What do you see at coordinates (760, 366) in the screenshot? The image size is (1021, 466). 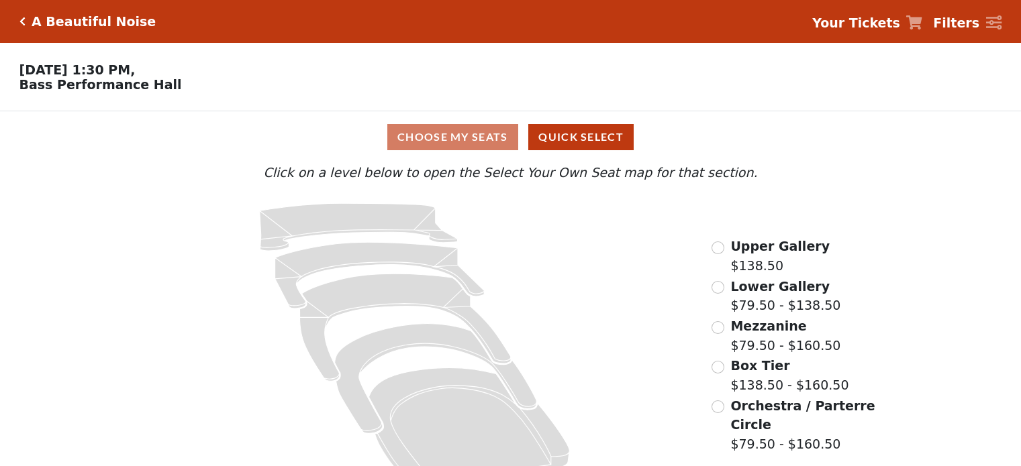 I see `span: Box Tier` at bounding box center [760, 366].